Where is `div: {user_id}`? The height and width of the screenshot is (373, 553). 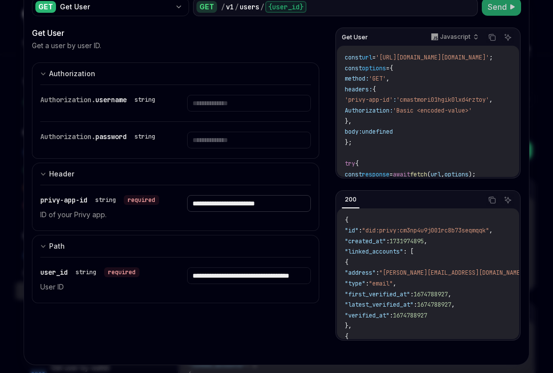
div: {user_id} is located at coordinates (286, 7).